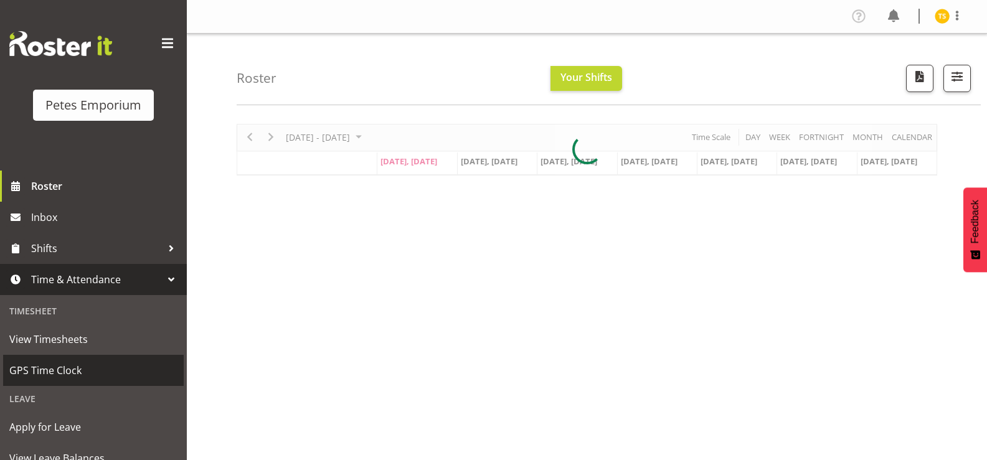 The width and height of the screenshot is (987, 460). Describe the element at coordinates (586, 77) in the screenshot. I see `span: Your Shifts` at that location.